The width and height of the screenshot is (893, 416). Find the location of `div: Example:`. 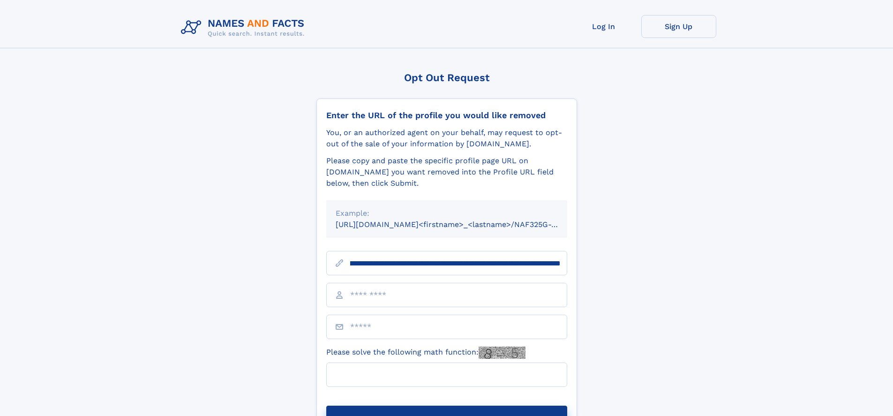

div: Example: is located at coordinates (447, 213).